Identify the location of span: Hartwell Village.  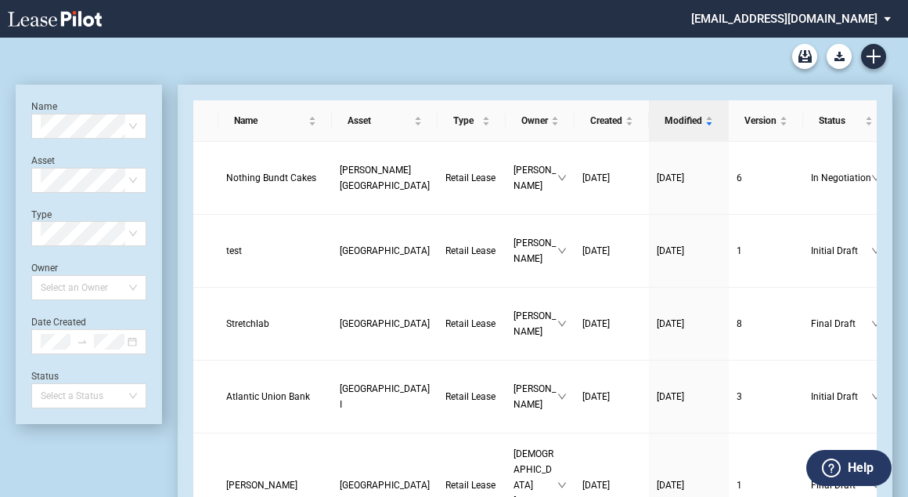
(385, 178).